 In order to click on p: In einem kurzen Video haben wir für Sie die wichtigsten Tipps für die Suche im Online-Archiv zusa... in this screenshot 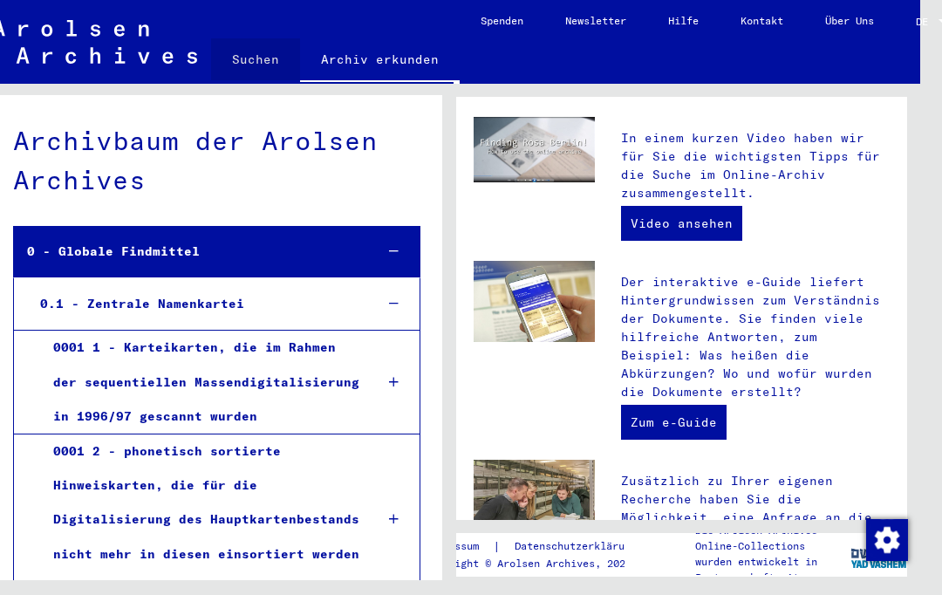, I will do `click(756, 166)`.